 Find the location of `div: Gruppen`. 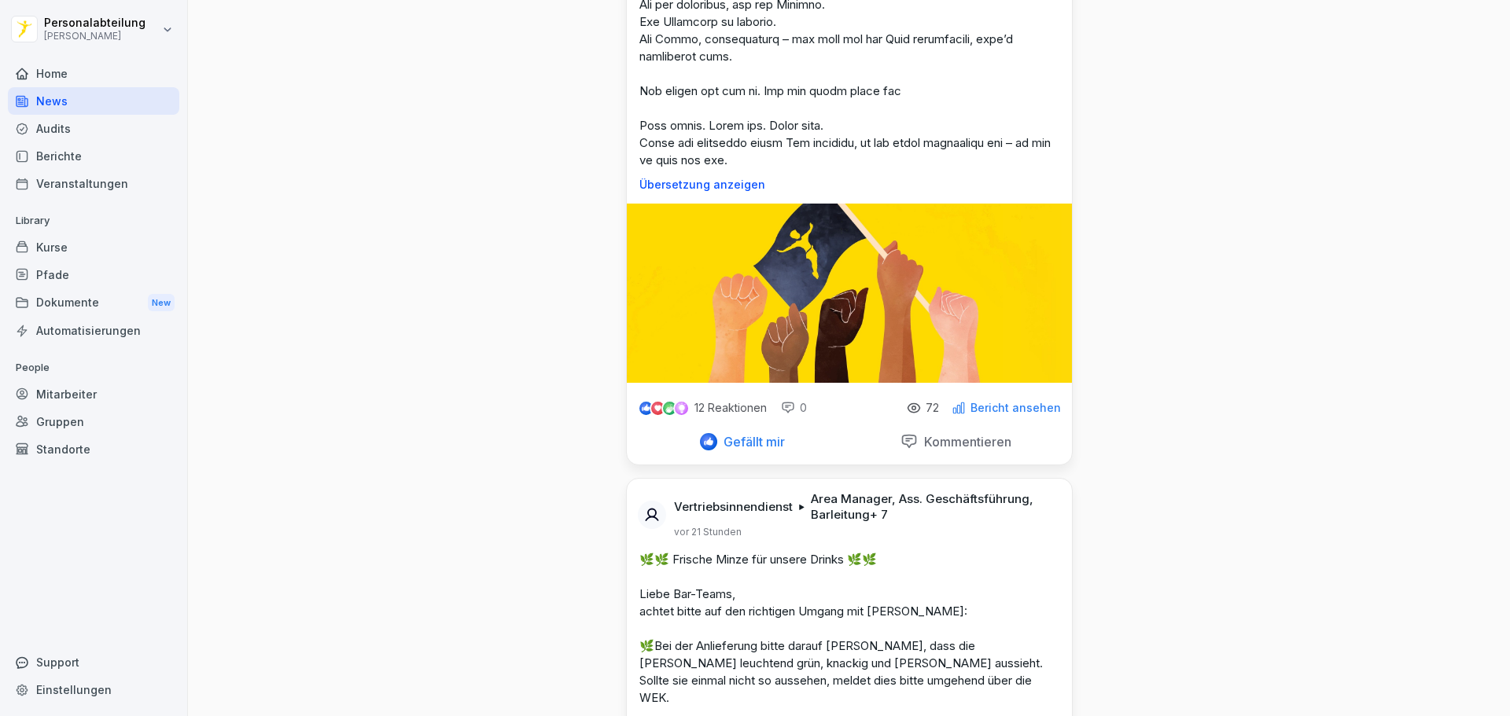

div: Gruppen is located at coordinates (94, 422).